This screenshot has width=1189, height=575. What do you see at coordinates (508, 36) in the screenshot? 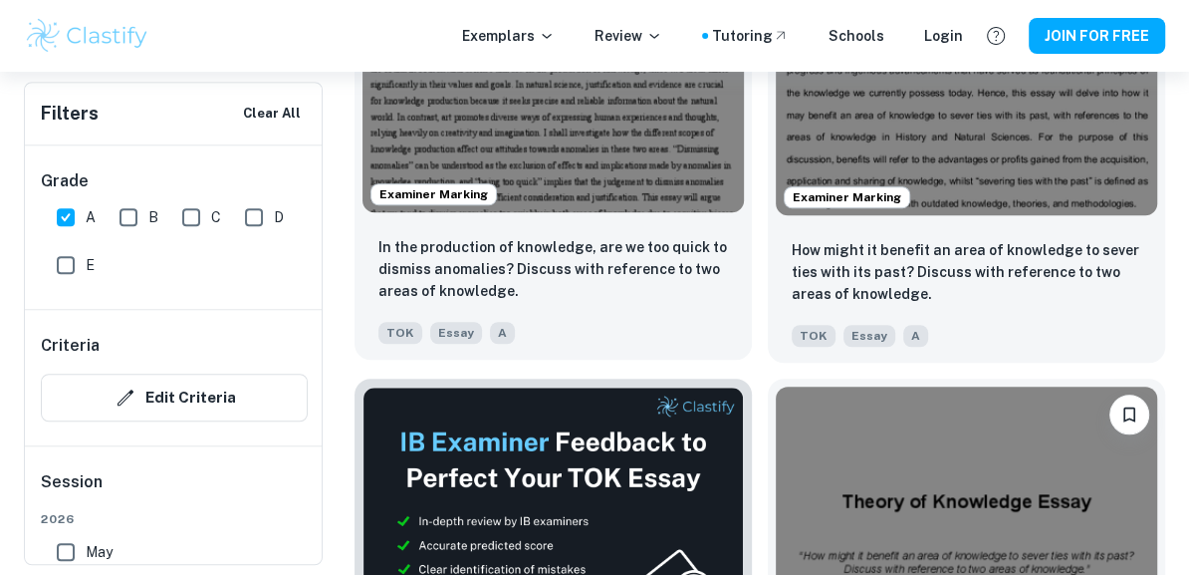
I see `p: Exemplars` at bounding box center [508, 36].